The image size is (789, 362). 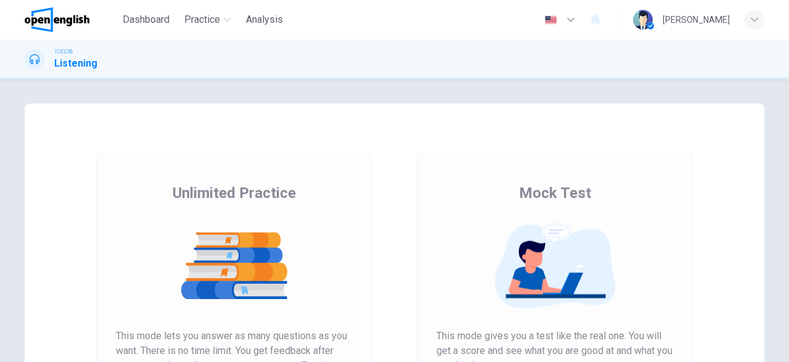 I want to click on button: Practice, so click(x=208, y=20).